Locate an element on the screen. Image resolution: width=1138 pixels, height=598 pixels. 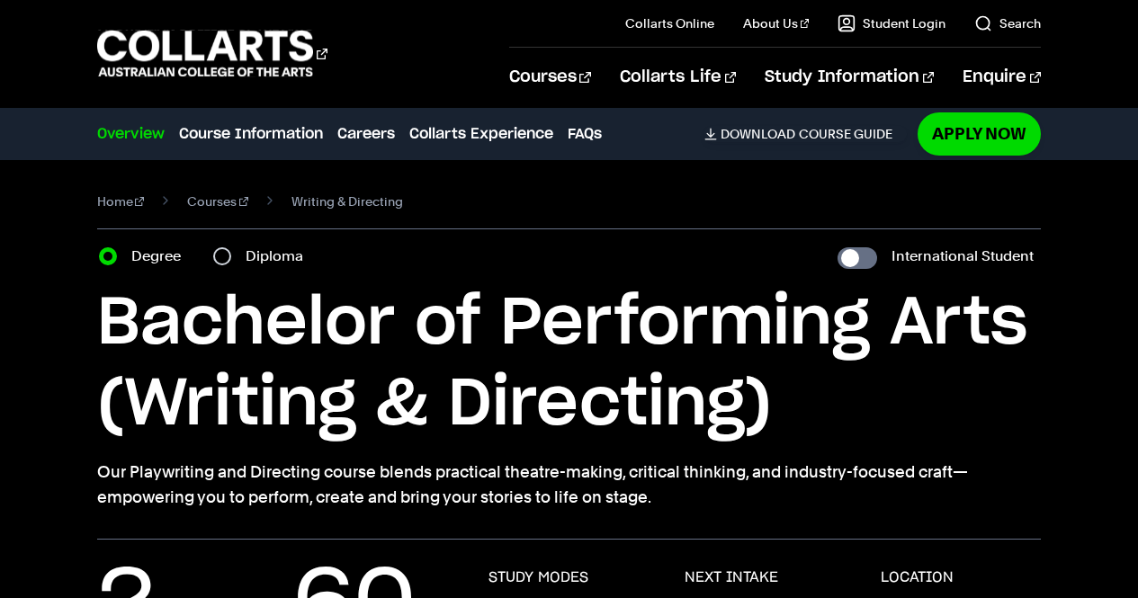
a: Collarts Experience is located at coordinates (481, 134).